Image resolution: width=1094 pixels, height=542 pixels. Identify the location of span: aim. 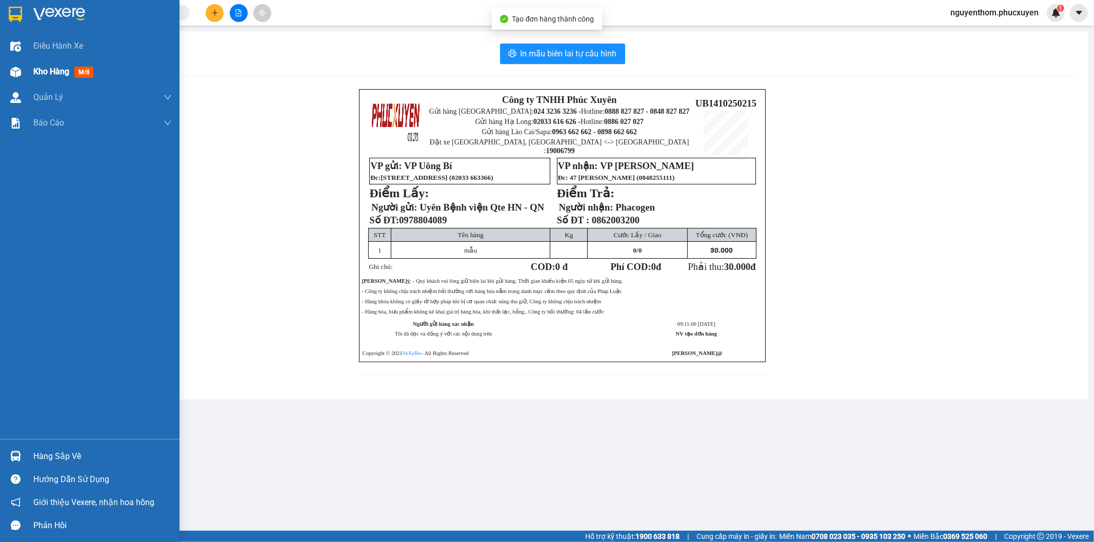
(262, 13).